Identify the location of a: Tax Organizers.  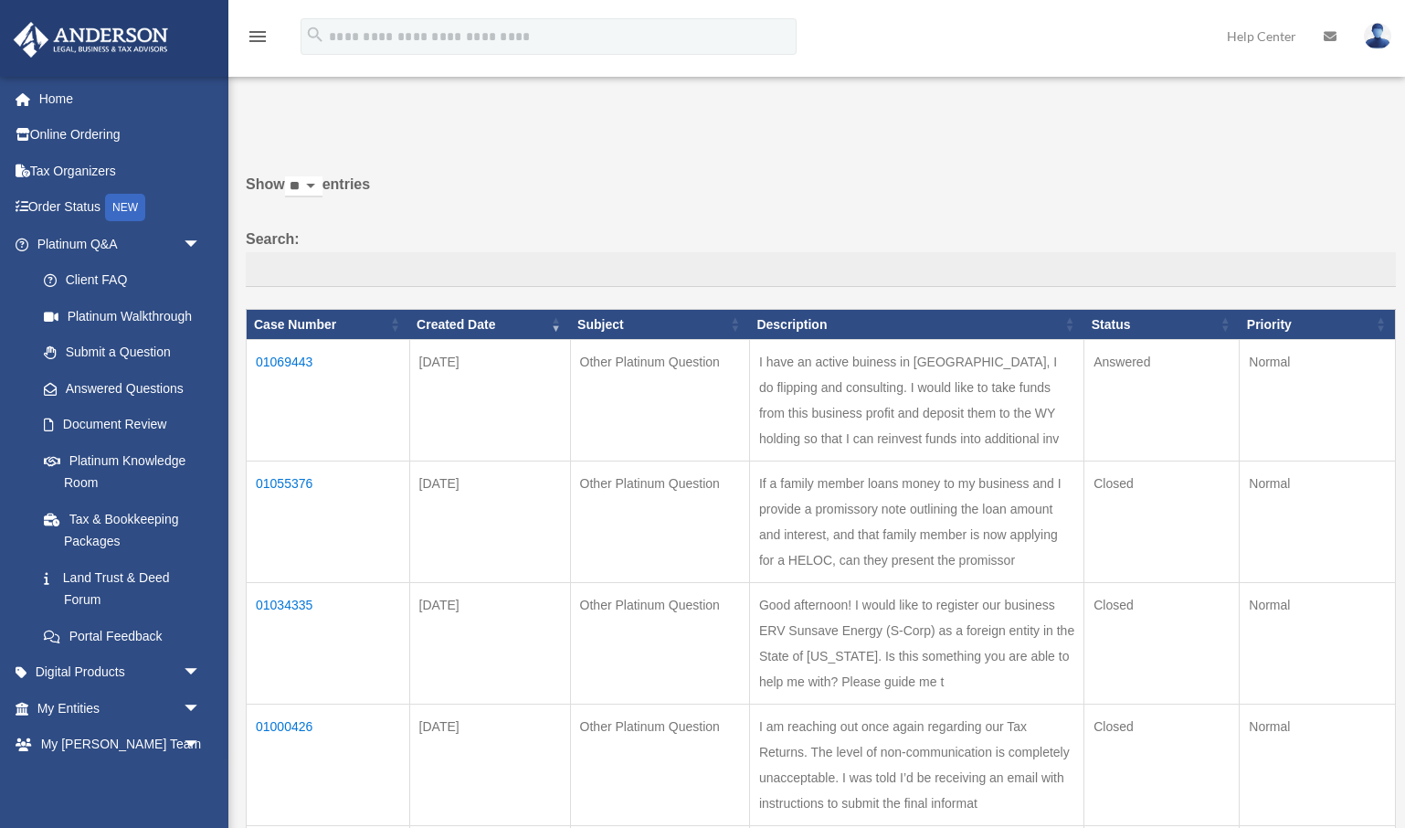
(121, 171).